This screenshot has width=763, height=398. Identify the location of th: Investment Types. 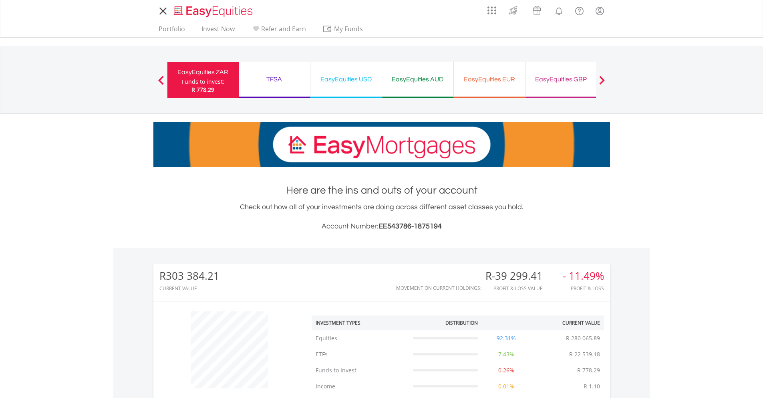
(360, 322).